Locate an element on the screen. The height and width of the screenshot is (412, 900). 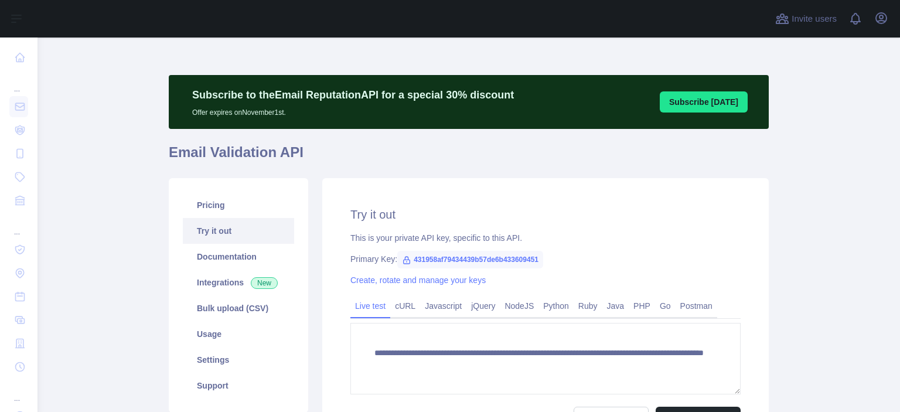
a: Bulk upload (CSV) is located at coordinates (238, 308).